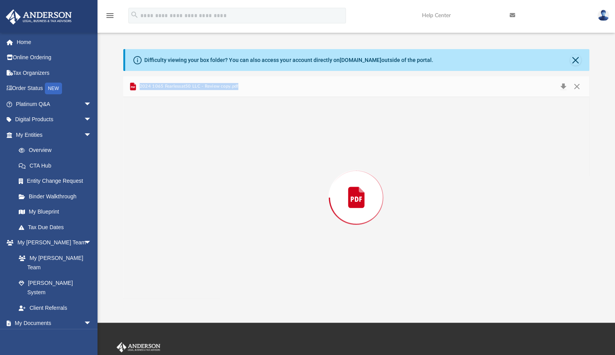  Describe the element at coordinates (604, 15) in the screenshot. I see `img: User Pic` at that location.